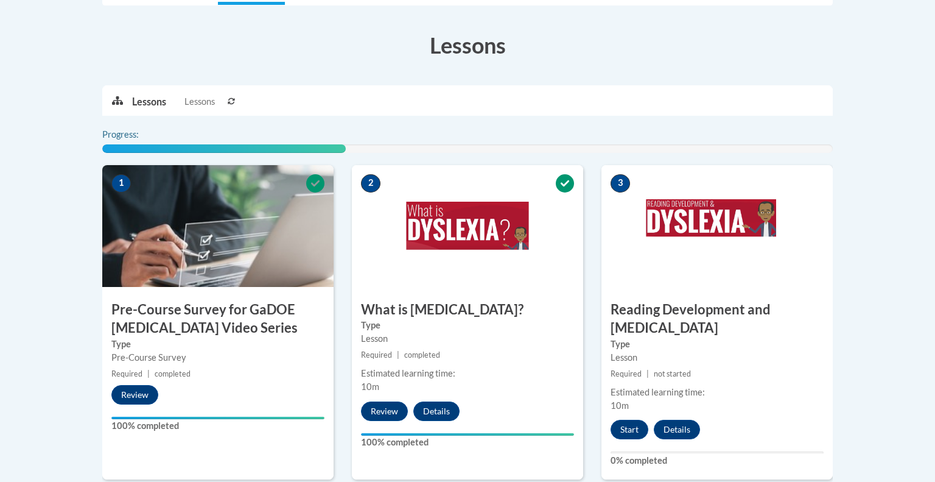 The height and width of the screenshot is (482, 935). What do you see at coordinates (149, 102) in the screenshot?
I see `p: Lessons` at bounding box center [149, 102].